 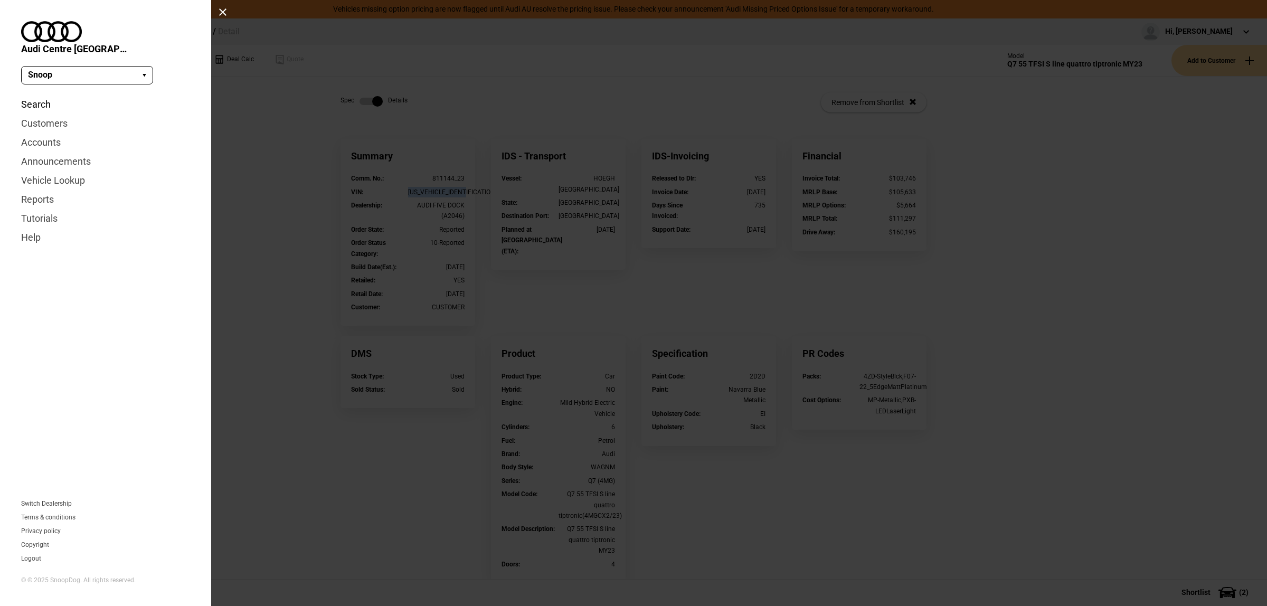 I want to click on a: Vehicle Lookup, so click(x=106, y=181).